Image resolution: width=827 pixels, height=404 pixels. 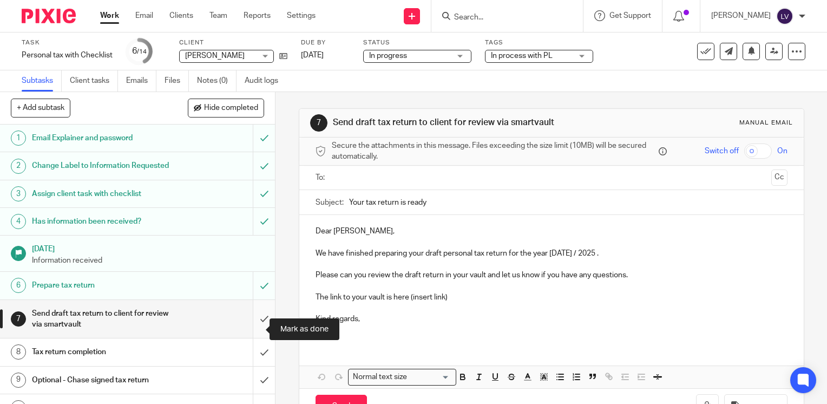 What do you see at coordinates (102, 221) in the screenshot?
I see `h1: Has information been received?` at bounding box center [102, 221].